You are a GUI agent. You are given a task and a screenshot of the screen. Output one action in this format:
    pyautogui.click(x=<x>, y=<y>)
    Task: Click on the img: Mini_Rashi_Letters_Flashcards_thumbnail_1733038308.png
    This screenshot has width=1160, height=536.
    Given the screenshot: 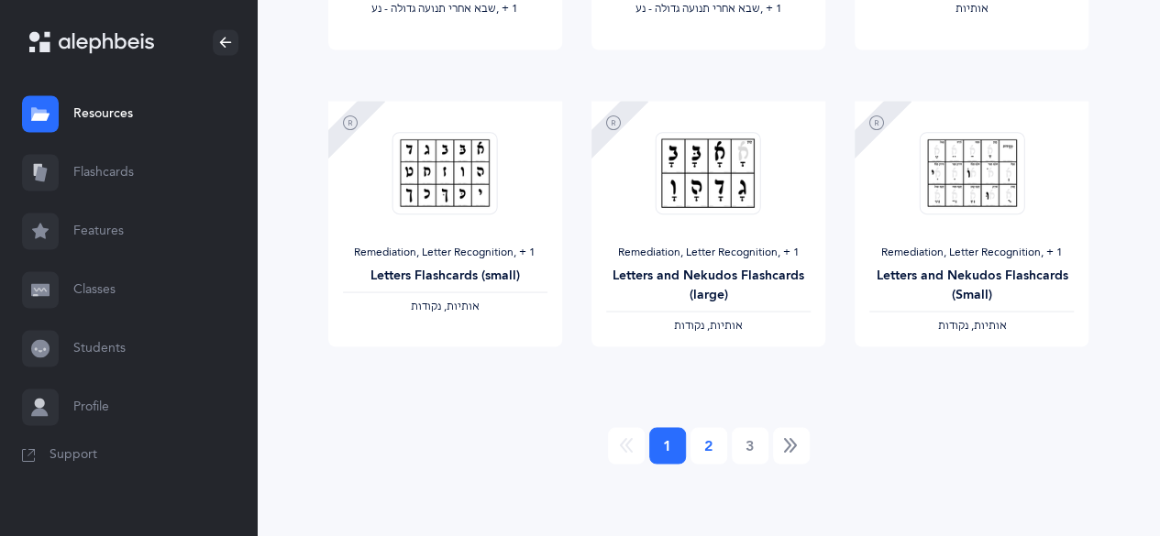 What is the action you would take?
    pyautogui.click(x=445, y=172)
    